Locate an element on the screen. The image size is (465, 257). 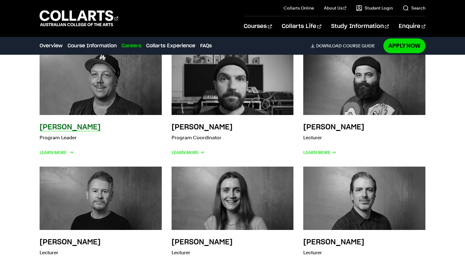
a: Collarts Experience is located at coordinates (171, 46).